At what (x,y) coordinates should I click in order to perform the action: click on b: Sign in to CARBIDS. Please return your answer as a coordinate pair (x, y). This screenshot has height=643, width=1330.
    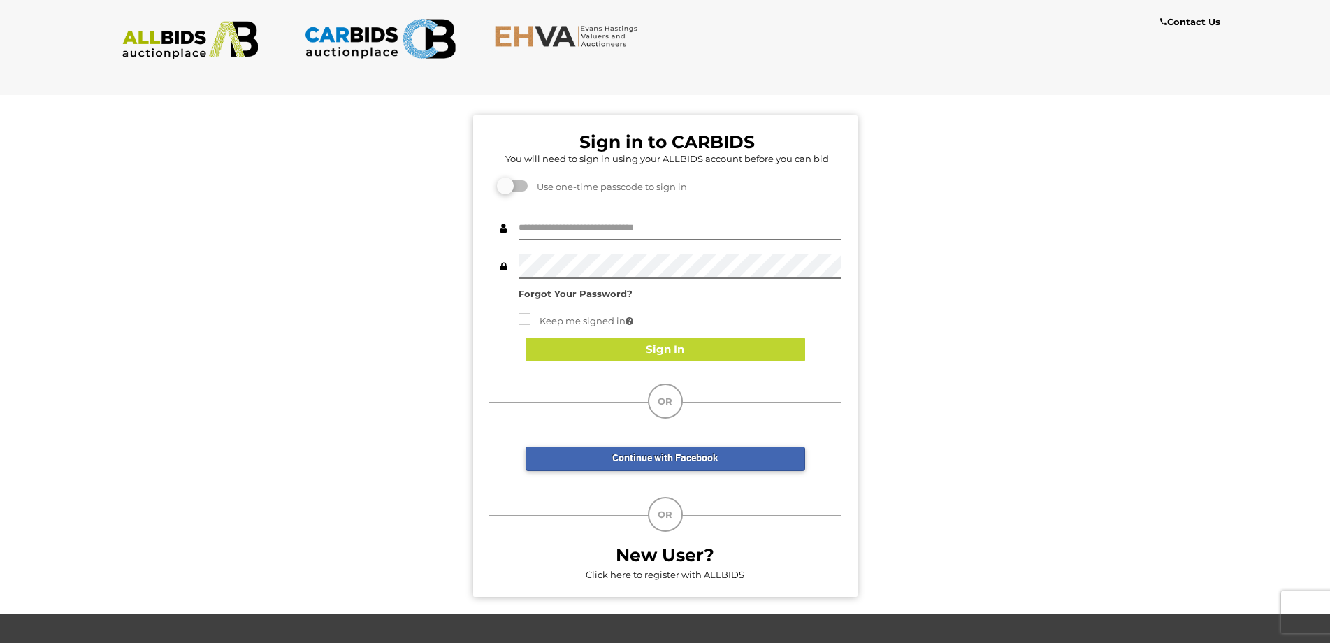
    Looking at the image, I should click on (667, 142).